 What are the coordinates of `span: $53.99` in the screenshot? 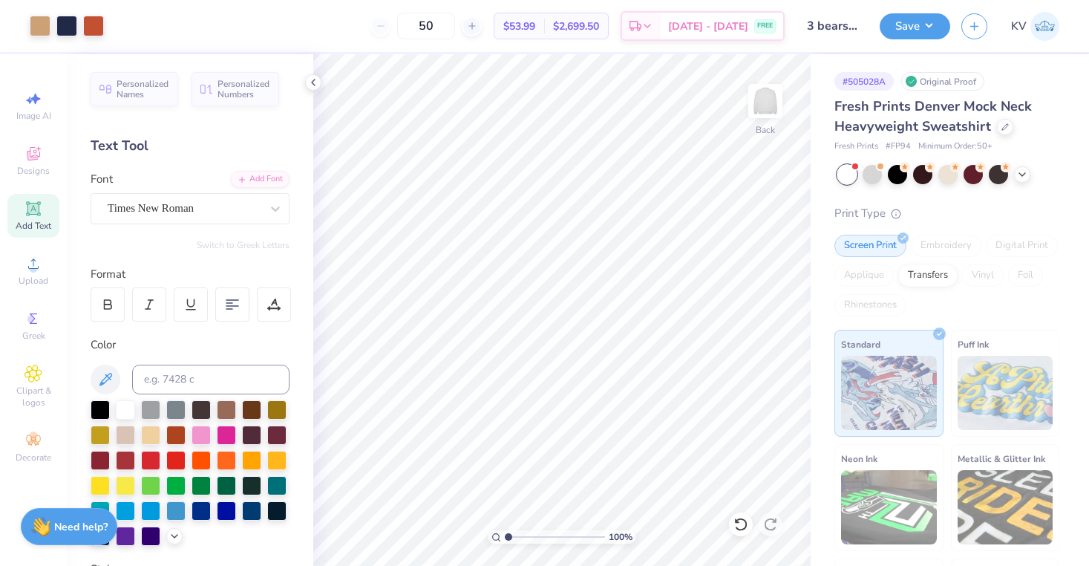 It's located at (519, 26).